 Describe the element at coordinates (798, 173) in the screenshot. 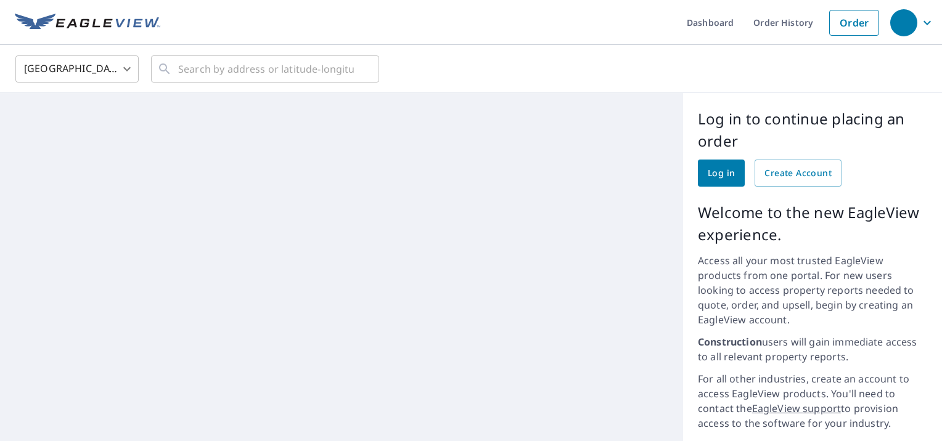

I see `span: Create Account` at that location.